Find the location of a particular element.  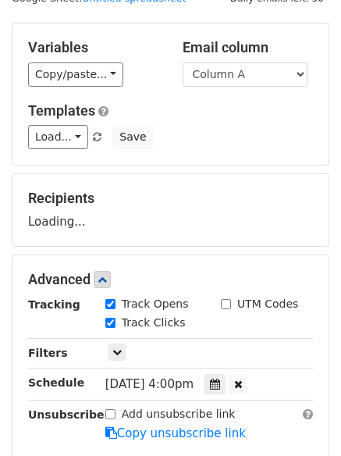

a: Copy unsubscribe link is located at coordinates (176, 433).